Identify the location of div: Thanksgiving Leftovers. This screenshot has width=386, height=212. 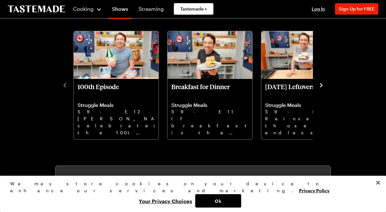
(304, 85).